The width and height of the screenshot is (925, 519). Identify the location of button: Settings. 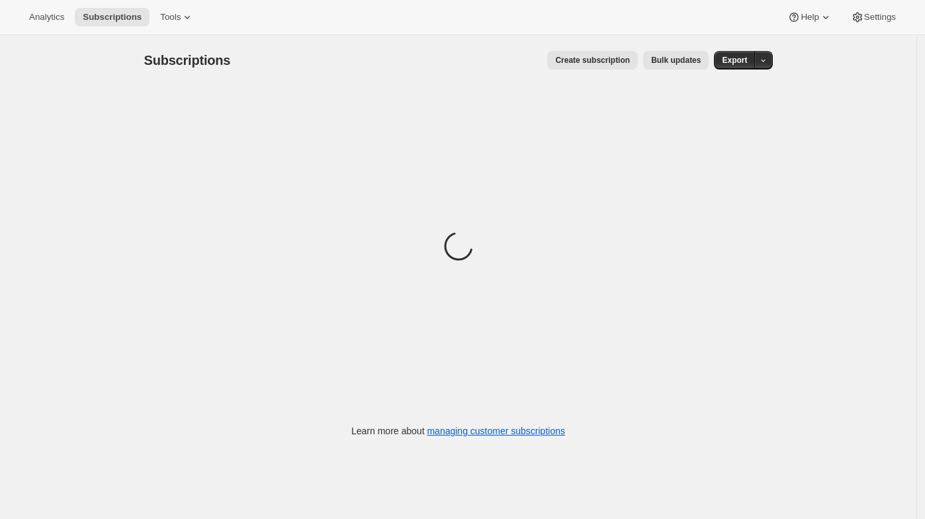
(873, 17).